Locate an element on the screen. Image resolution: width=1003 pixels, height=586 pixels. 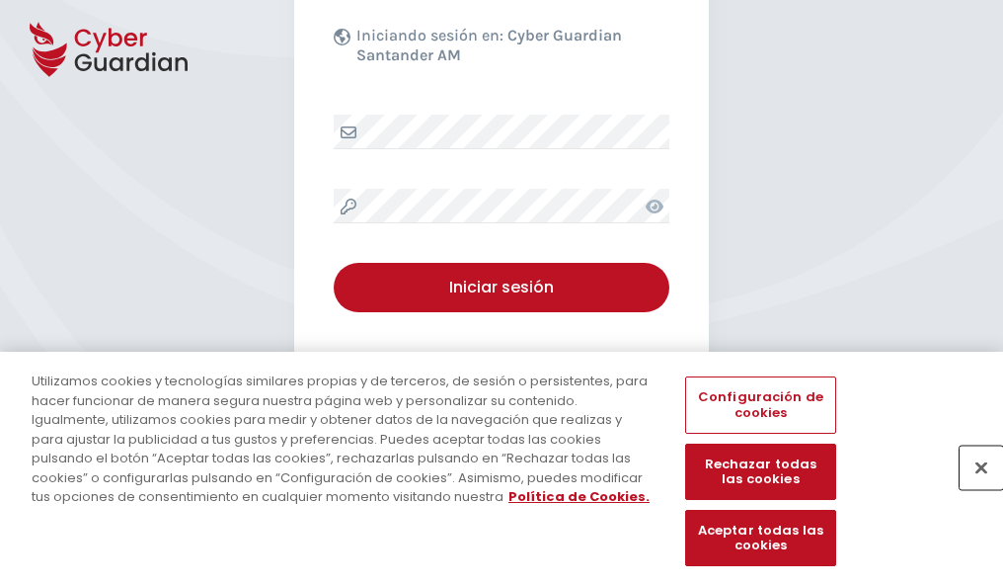
button: Cerrar is located at coordinates (982, 467).